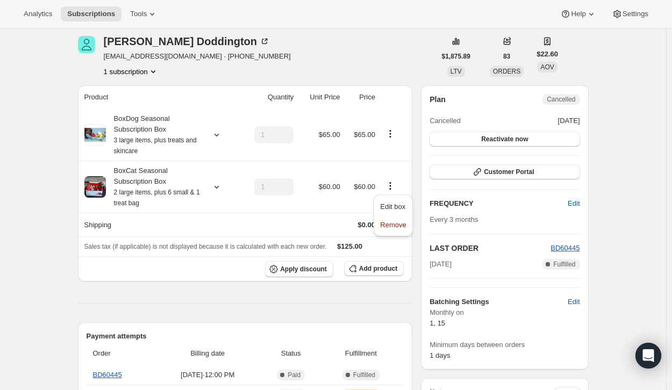 Image resolution: width=672 pixels, height=390 pixels. I want to click on span: Tools, so click(138, 14).